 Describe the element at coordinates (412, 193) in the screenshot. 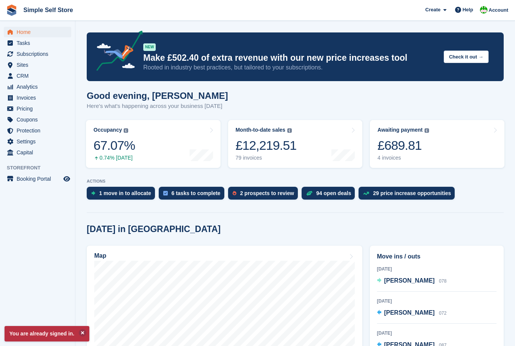

I see `div: 29 price increase opportunities` at that location.